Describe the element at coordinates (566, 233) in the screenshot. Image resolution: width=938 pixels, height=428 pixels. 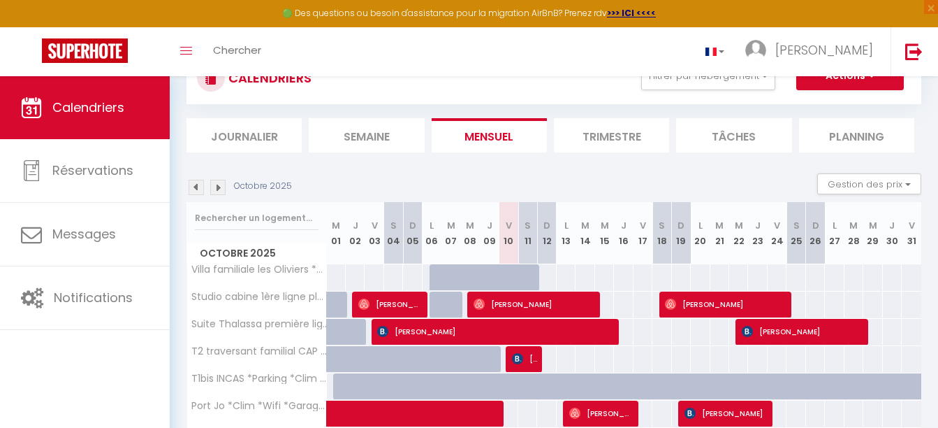
I see `th: 13` at that location.